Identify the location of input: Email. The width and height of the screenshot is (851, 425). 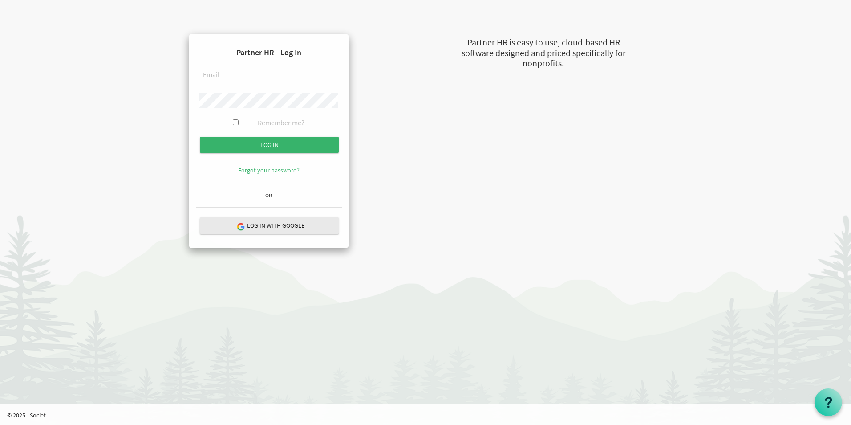
(269, 75).